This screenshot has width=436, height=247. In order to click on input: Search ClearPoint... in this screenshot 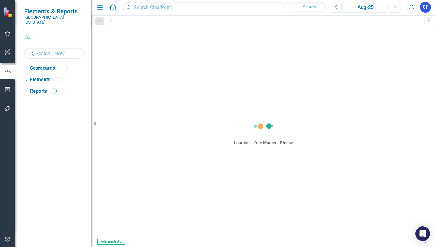, I will do `click(224, 7)`.